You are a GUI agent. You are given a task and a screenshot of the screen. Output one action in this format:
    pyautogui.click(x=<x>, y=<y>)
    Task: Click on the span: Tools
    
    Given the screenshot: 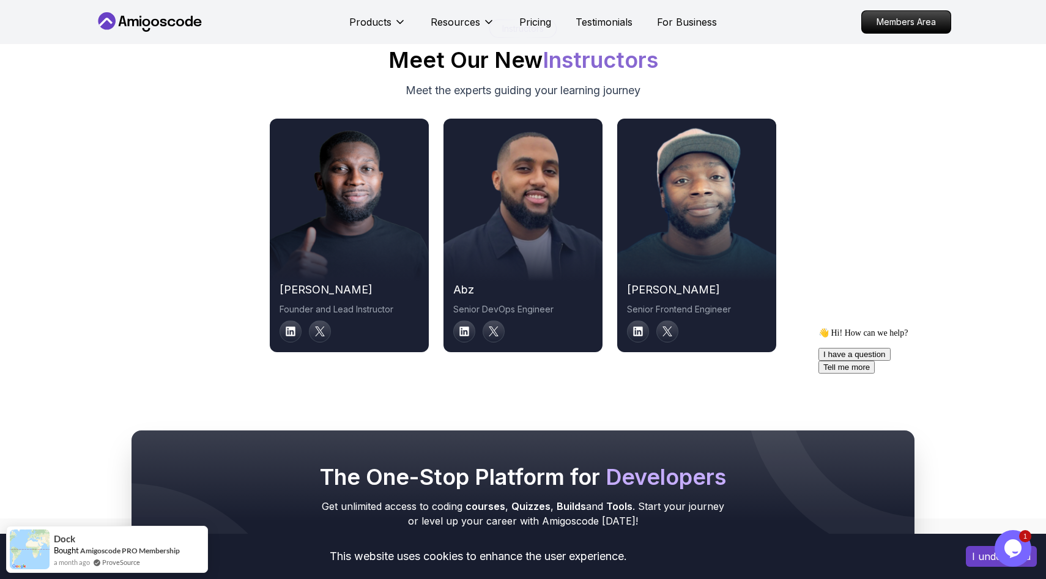 What is the action you would take?
    pyautogui.click(x=619, y=506)
    